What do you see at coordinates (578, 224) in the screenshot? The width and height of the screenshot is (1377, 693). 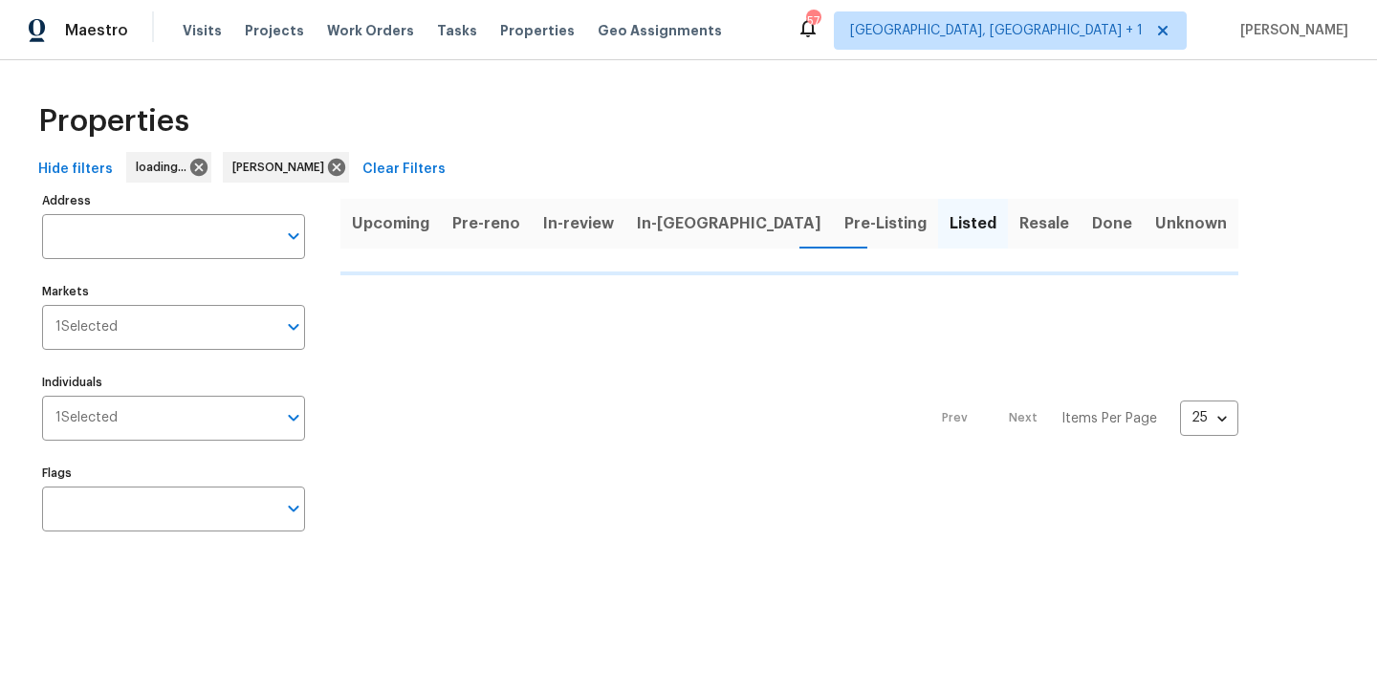 I see `span: In-review` at bounding box center [578, 224].